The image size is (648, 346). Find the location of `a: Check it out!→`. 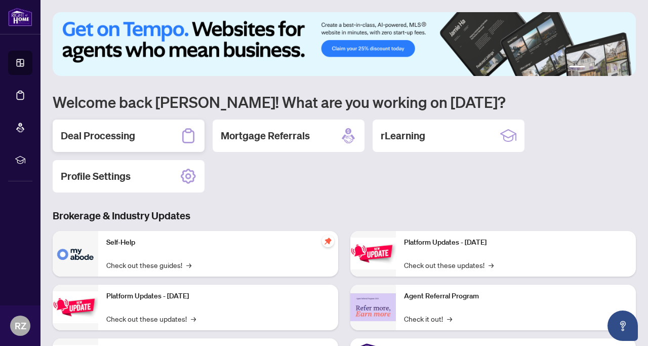

a: Check it out!→ is located at coordinates (428, 318).